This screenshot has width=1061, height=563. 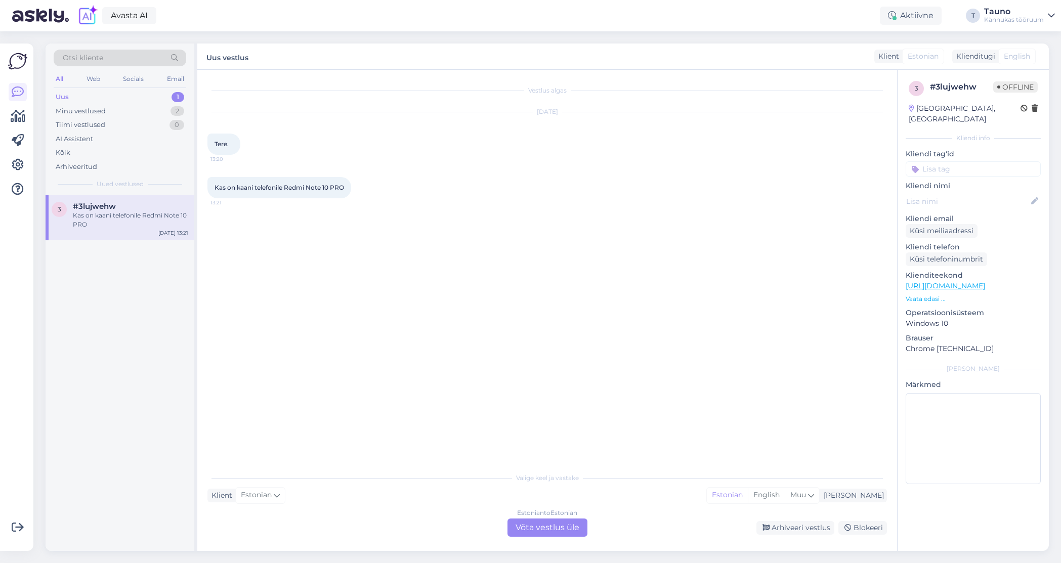 What do you see at coordinates (76, 167) in the screenshot?
I see `div: Arhiveeritud` at bounding box center [76, 167].